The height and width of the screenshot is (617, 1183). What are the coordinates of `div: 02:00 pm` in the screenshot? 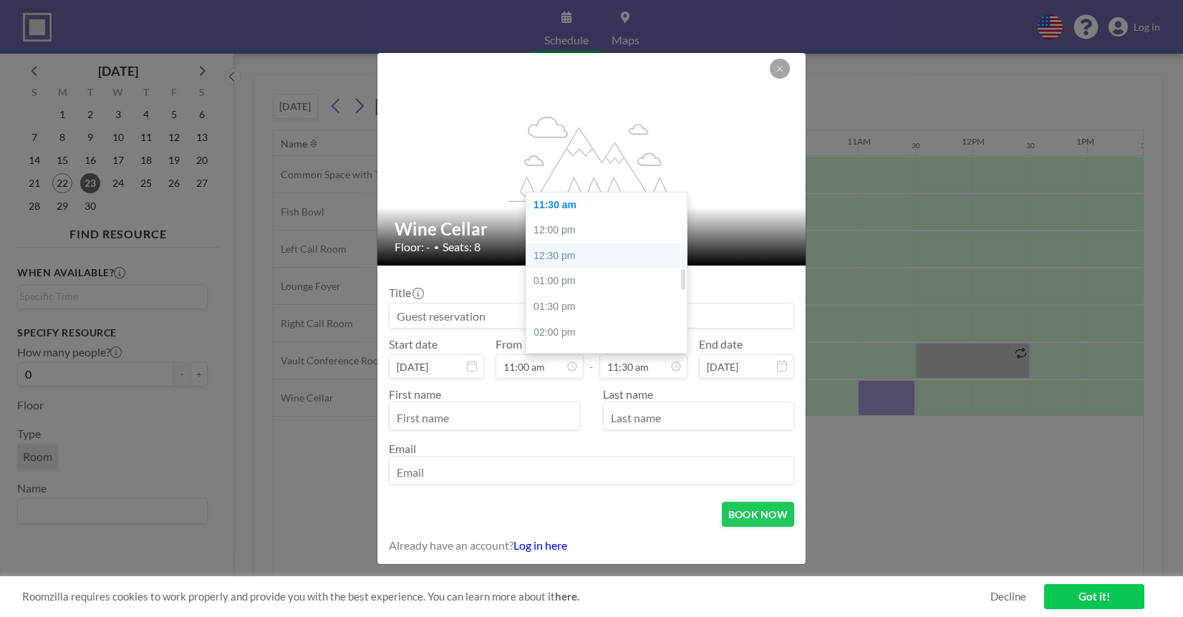 It's located at (607, 333).